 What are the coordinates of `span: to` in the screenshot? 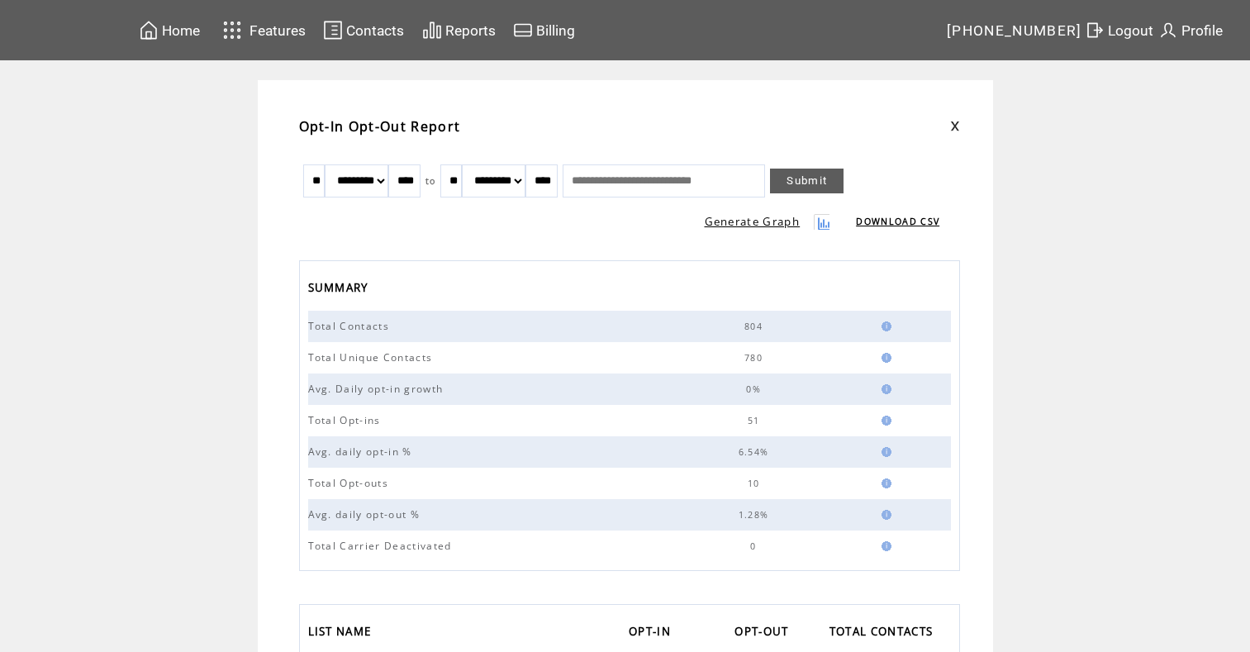 It's located at (430, 181).